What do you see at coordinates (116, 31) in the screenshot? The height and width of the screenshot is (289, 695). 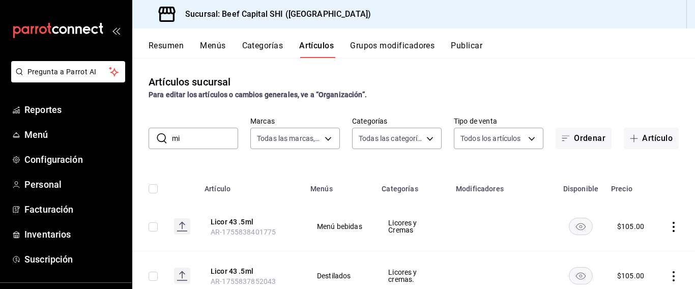 I see `button: open_drawer_menu` at bounding box center [116, 31].